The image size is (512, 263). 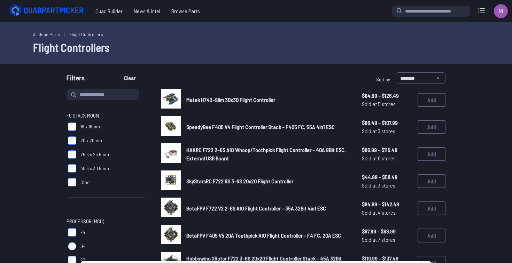 I want to click on span: Browse Parts, so click(x=186, y=11).